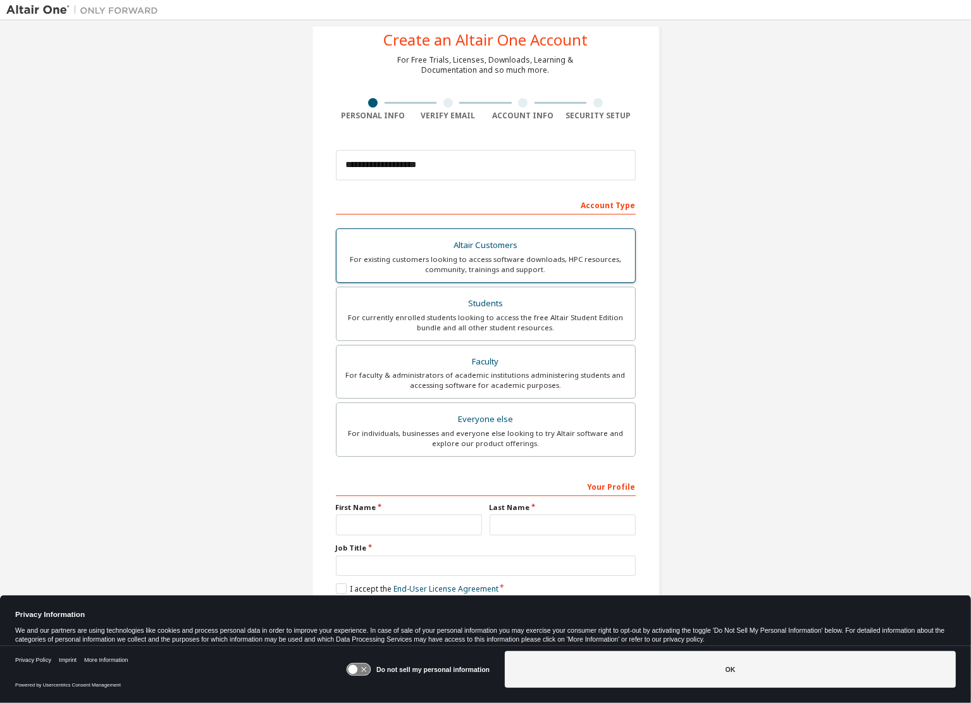  I want to click on a: End-User License Agreement, so click(446, 588).